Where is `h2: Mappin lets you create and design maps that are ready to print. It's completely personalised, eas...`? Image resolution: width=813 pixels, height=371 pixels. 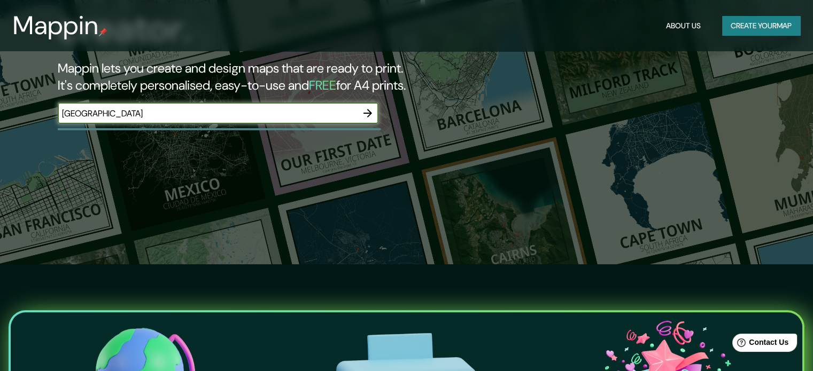 h2: Mappin lets you create and design maps that are ready to print. It's completely personalised, eas... is located at coordinates (261, 77).